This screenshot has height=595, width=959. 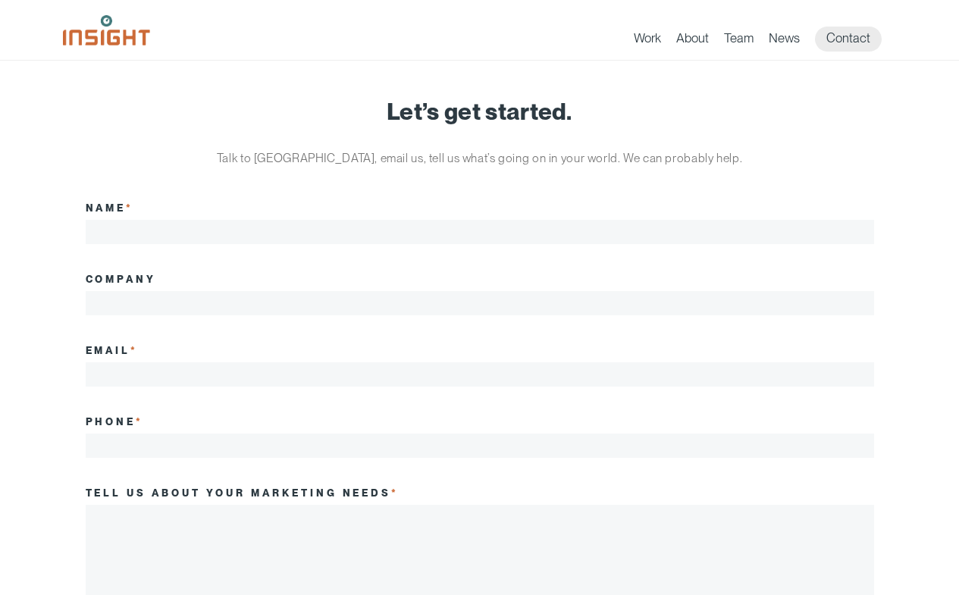 I want to click on label: Name, so click(x=110, y=208).